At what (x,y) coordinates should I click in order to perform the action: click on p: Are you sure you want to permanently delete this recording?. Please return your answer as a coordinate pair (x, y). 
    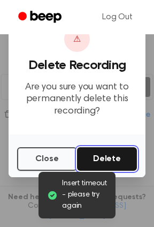
    Looking at the image, I should click on (77, 100).